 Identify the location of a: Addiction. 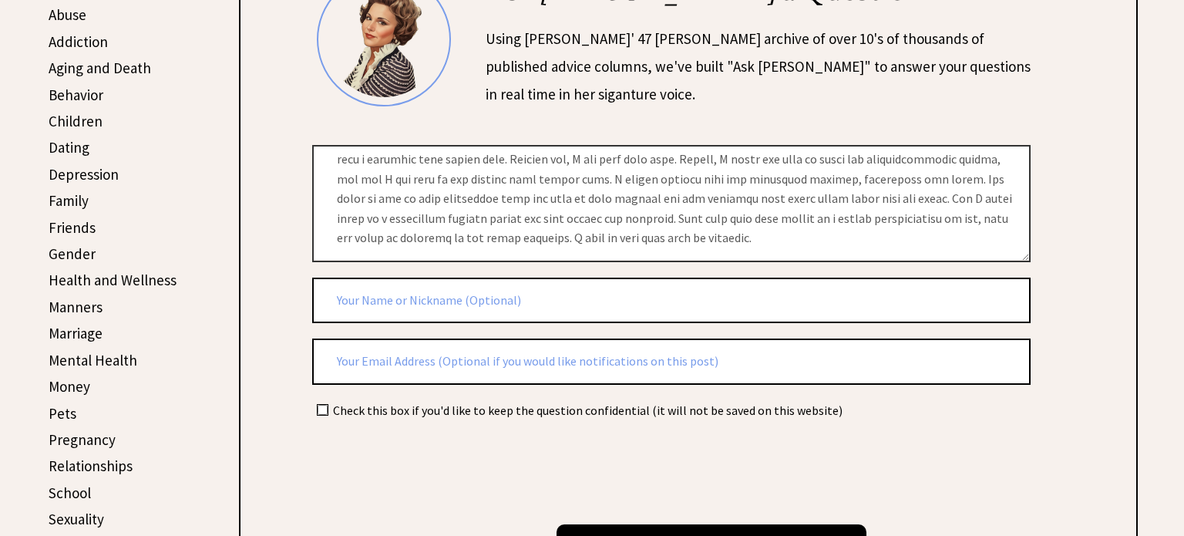
(78, 42).